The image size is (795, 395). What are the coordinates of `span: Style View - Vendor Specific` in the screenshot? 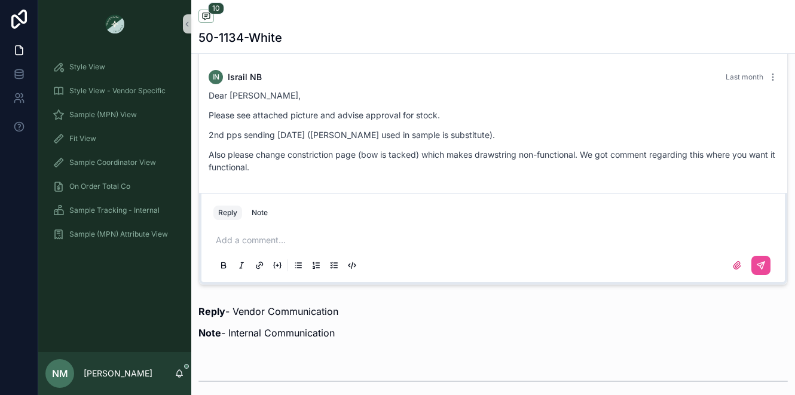 It's located at (117, 91).